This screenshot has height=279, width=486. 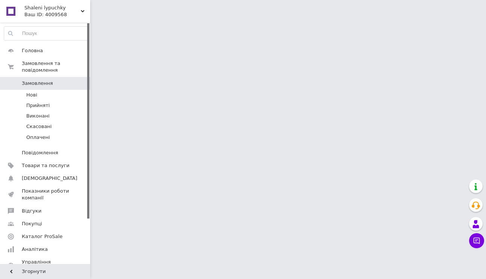 I want to click on span: Нові, so click(x=32, y=95).